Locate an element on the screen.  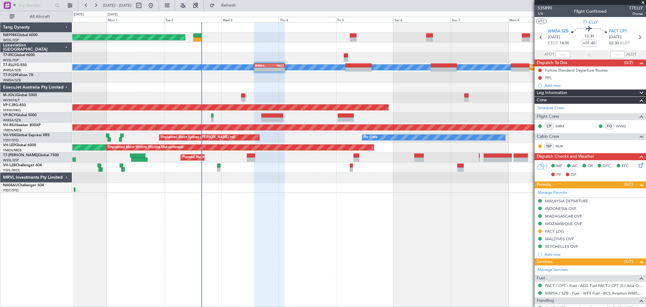
span: VH-LEP is located at coordinates (9, 145).